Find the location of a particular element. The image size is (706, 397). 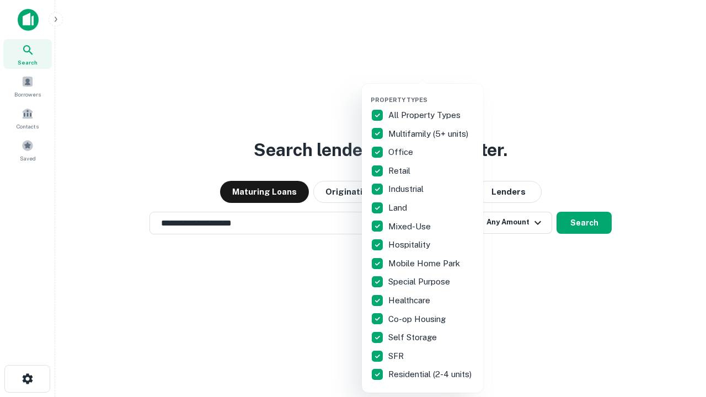

div: Chat Widget is located at coordinates (679, 335).